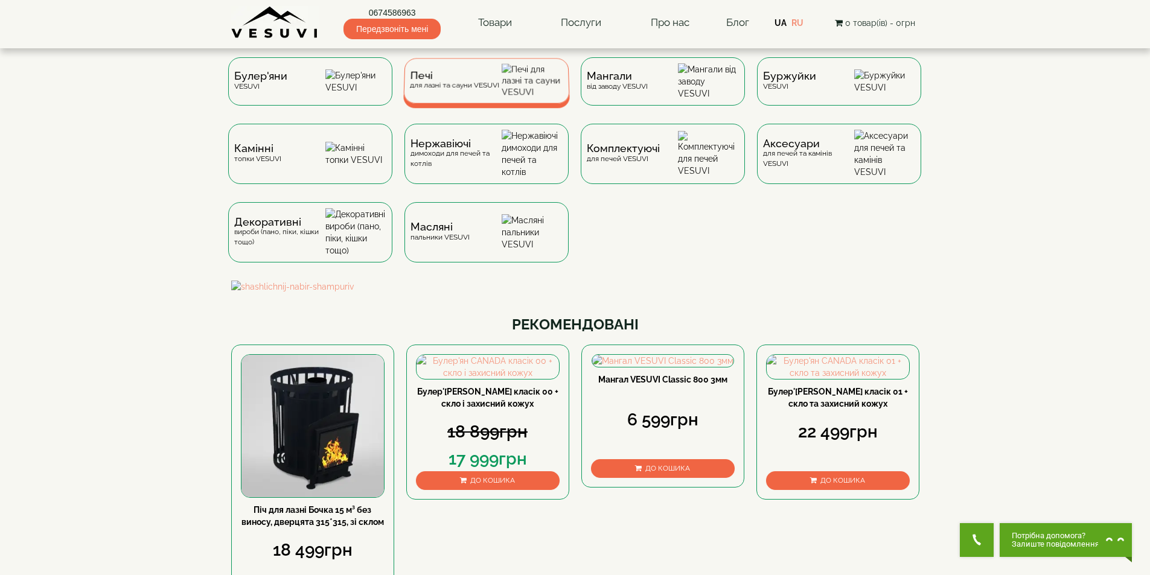 The image size is (1150, 575). What do you see at coordinates (261, 76) in the screenshot?
I see `span: Булер'яни` at bounding box center [261, 76].